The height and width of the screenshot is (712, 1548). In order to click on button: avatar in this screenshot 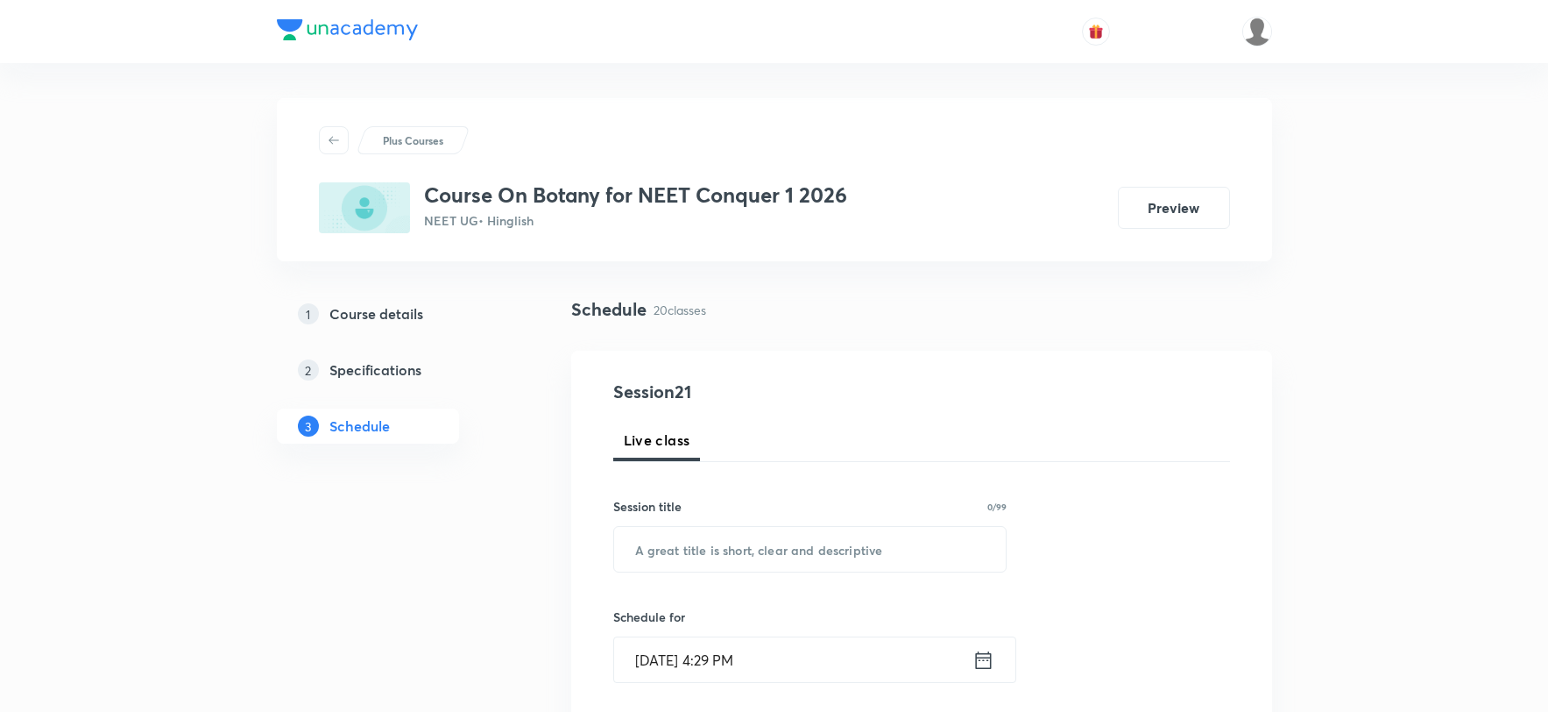, I will do `click(1096, 32)`.